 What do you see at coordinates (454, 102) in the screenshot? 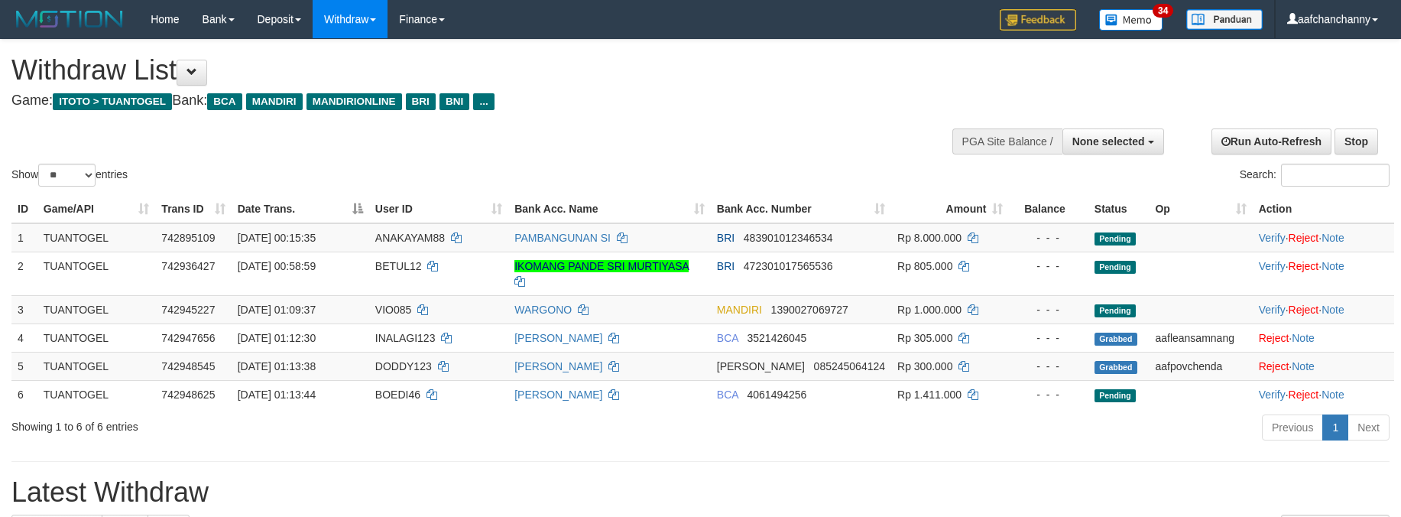
I see `span: BNI` at bounding box center [454, 102].